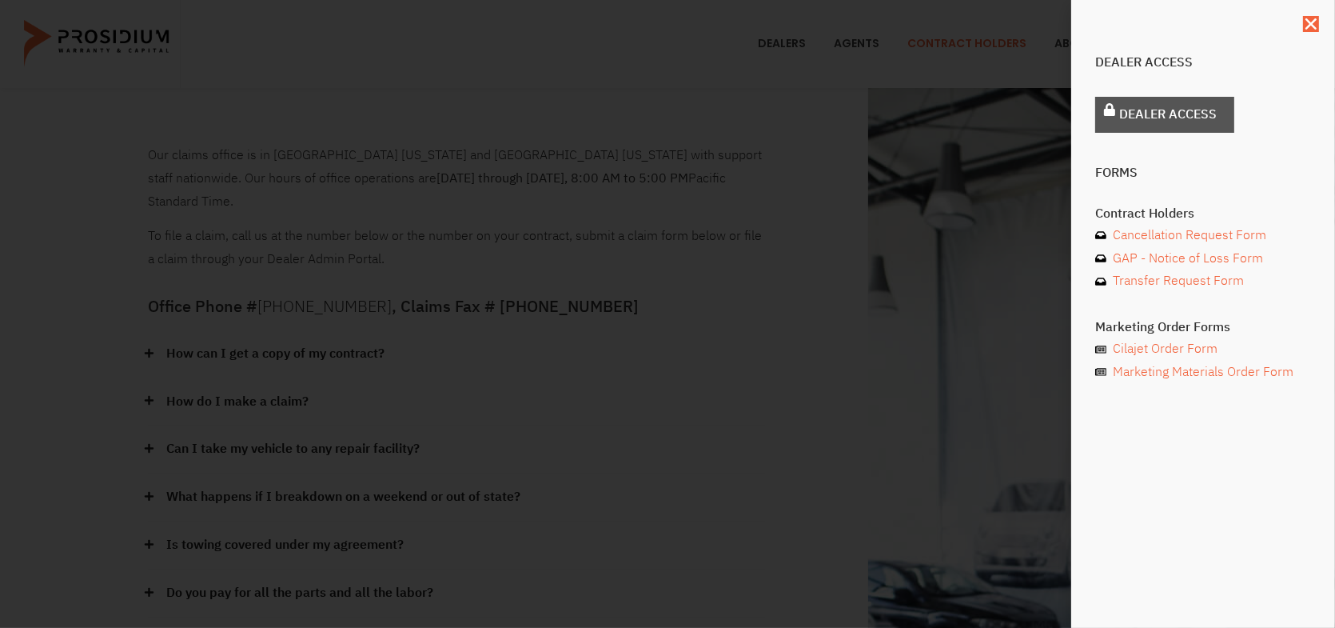  I want to click on span: Cancellation Request Form, so click(1188, 235).